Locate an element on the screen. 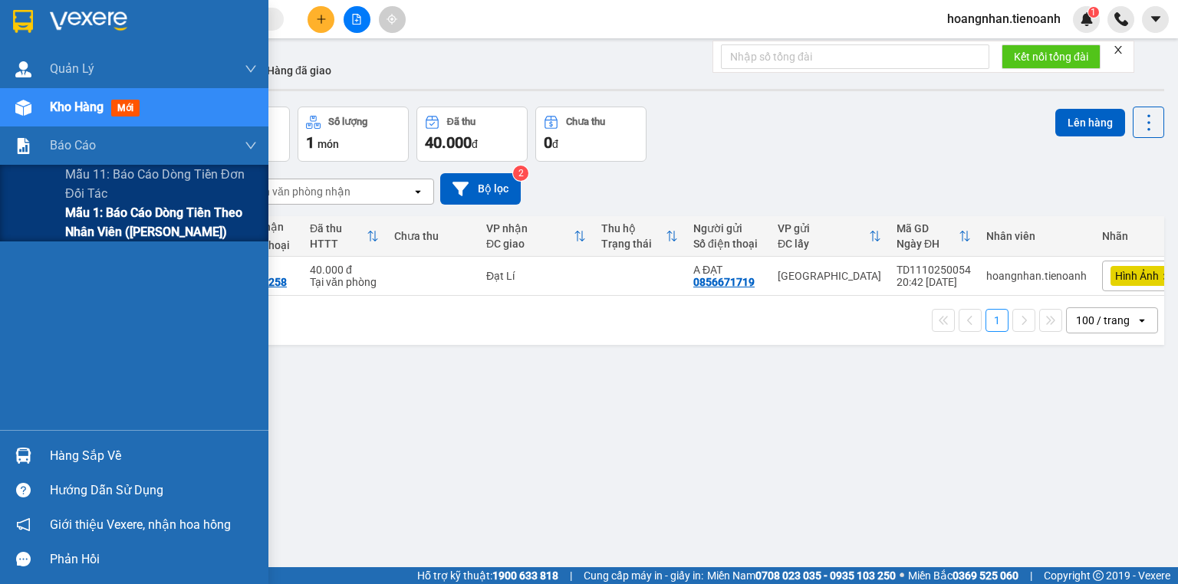 This screenshot has height=584, width=1178. div: Thu hộ is located at coordinates (633, 228).